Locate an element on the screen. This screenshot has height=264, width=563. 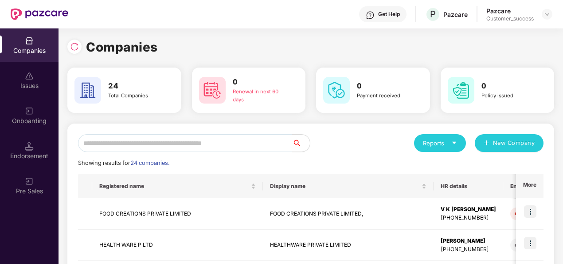
div: Customer_success is located at coordinates (510, 19).